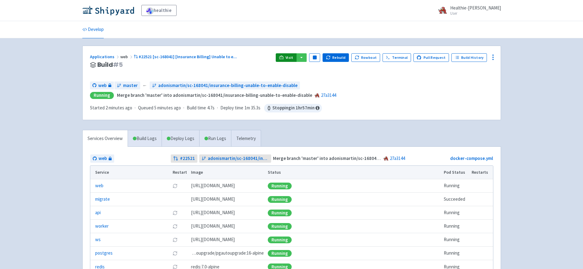 The width and height of the screenshot is (583, 269). What do you see at coordinates (246, 138) in the screenshot?
I see `a: Telemetry` at bounding box center [246, 138].